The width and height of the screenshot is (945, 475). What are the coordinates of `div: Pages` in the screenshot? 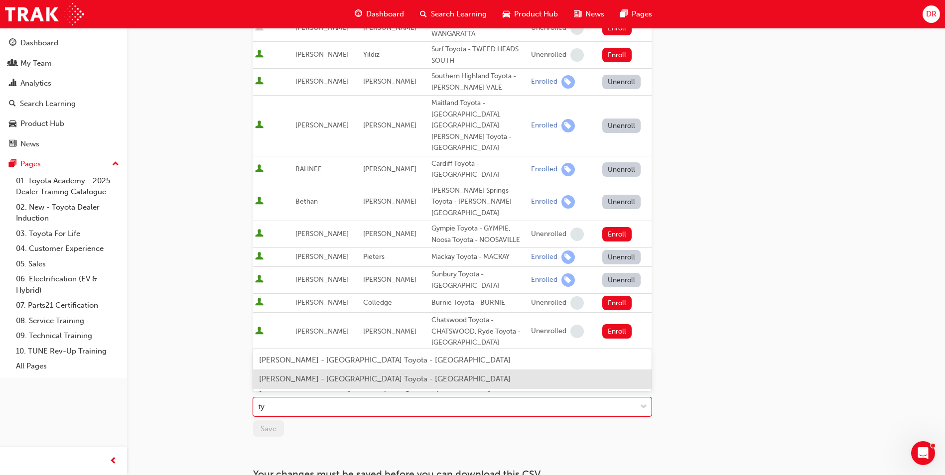 It's located at (30, 164).